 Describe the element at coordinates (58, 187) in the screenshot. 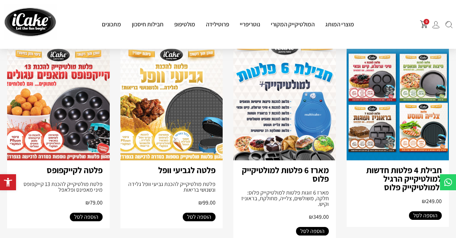

I see `div: פלטת מולטיקייק להכנת 13 קייקפופס מיני מאפינס ופלאפל` at that location.